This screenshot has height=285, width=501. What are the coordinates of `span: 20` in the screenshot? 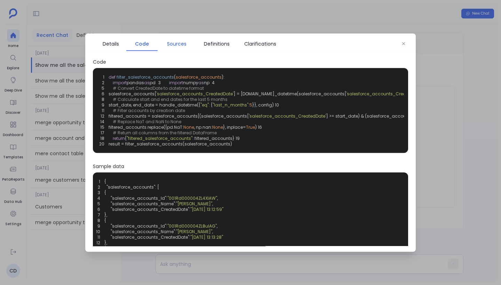 It's located at (104, 144).